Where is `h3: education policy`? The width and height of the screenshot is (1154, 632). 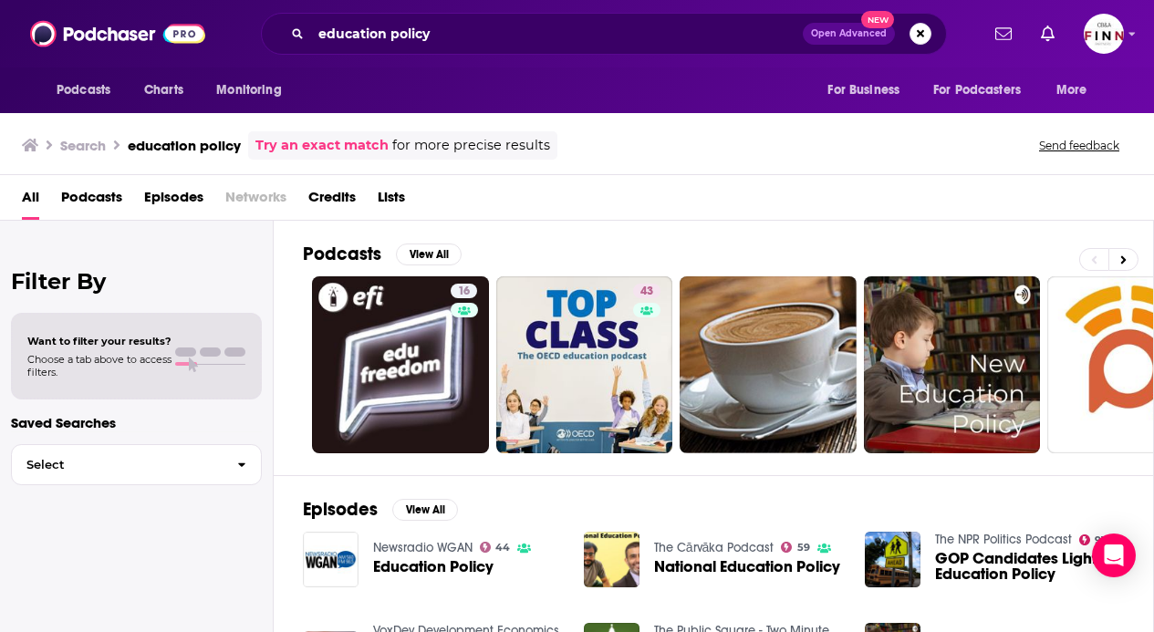 h3: education policy is located at coordinates (184, 145).